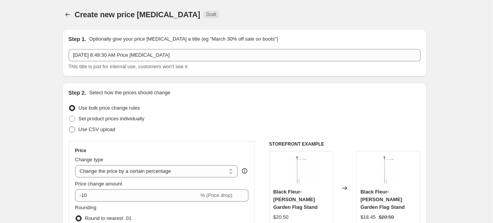  I want to click on p: Select how the prices should change, so click(130, 93).